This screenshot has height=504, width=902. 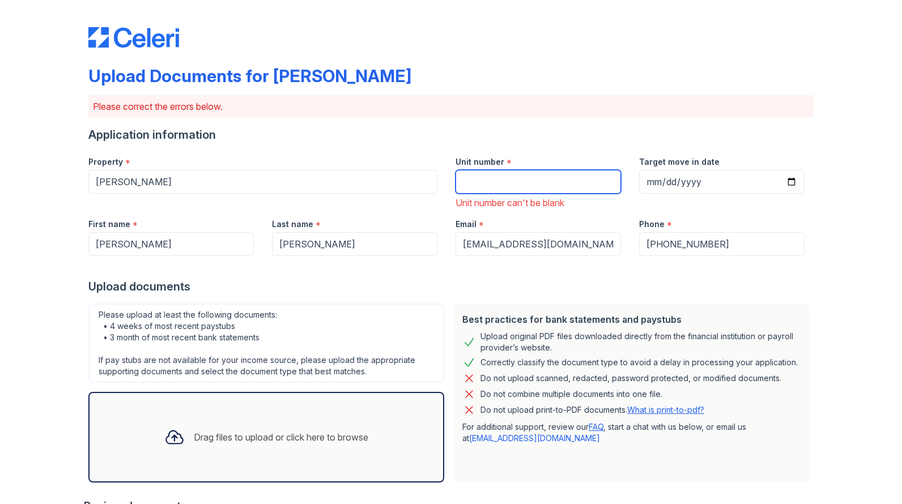 I want to click on label: Target move in date, so click(x=679, y=162).